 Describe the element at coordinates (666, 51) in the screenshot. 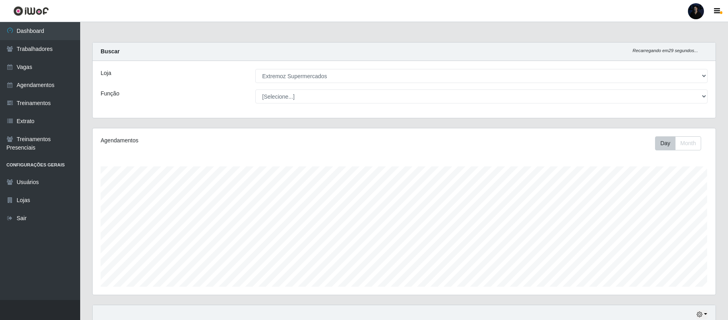

I see `i: Recarregando em 29 segundos...` at that location.